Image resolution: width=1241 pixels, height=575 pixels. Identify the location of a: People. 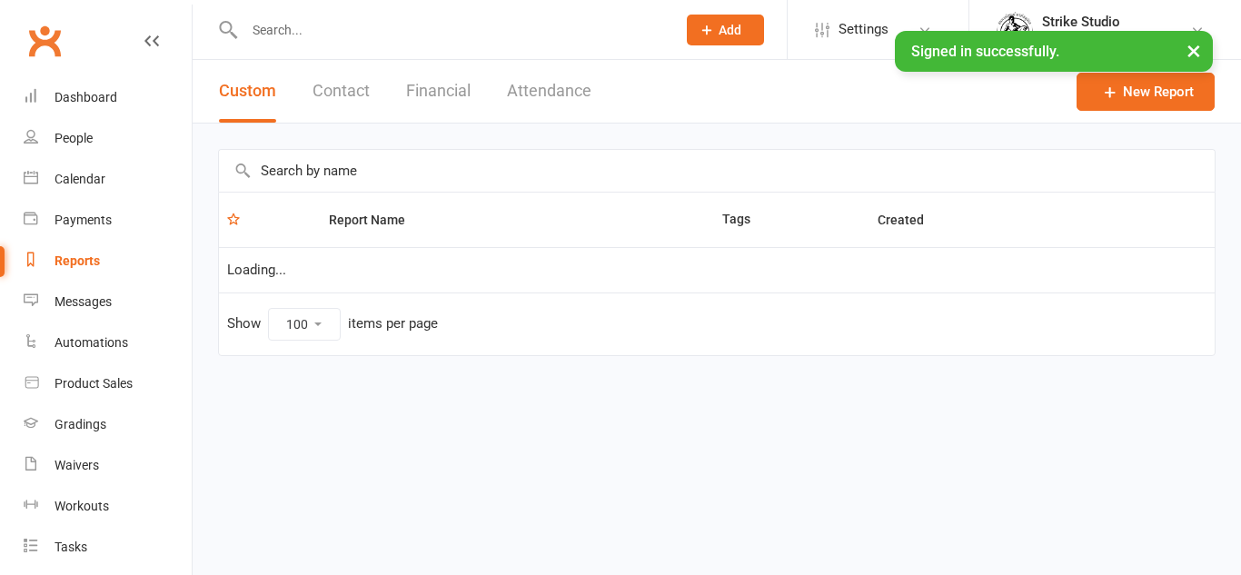
(107, 138).